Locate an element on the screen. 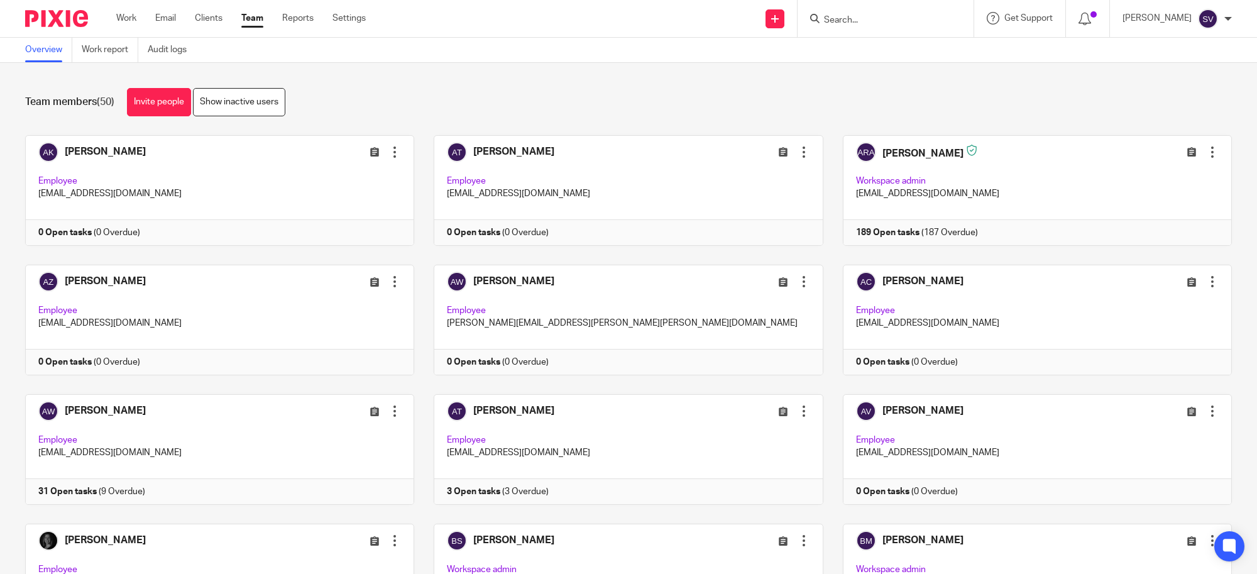 This screenshot has height=574, width=1257. a: Team is located at coordinates (252, 18).